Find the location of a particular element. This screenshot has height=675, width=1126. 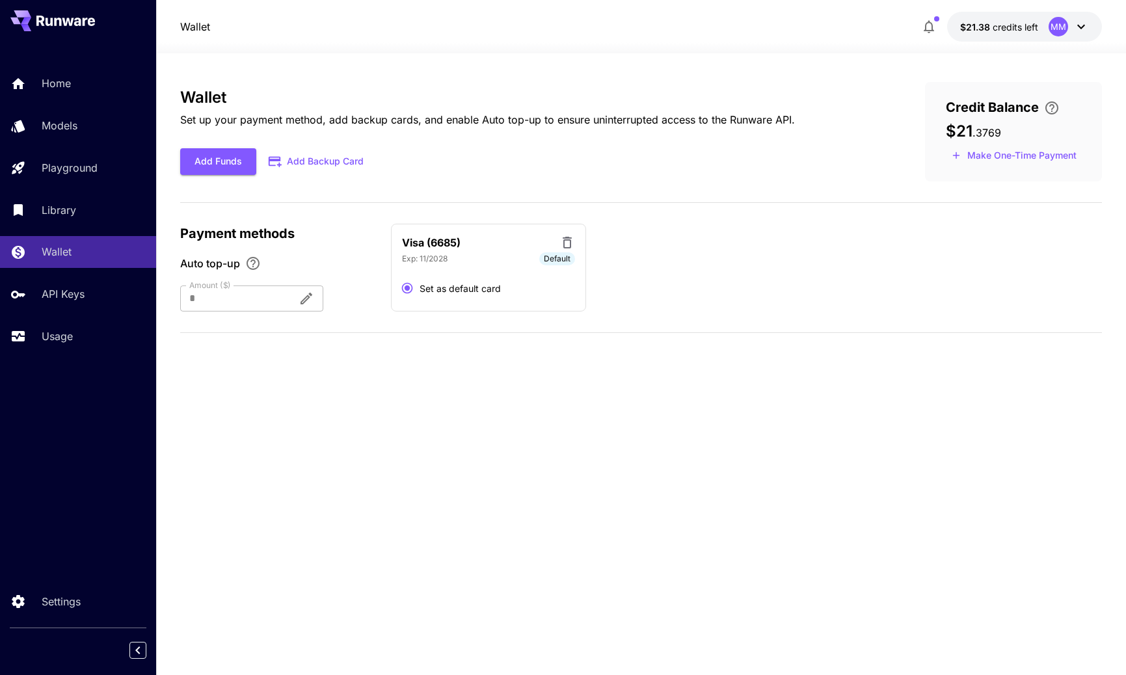

p: Exp: 11/2028 is located at coordinates (425, 259).